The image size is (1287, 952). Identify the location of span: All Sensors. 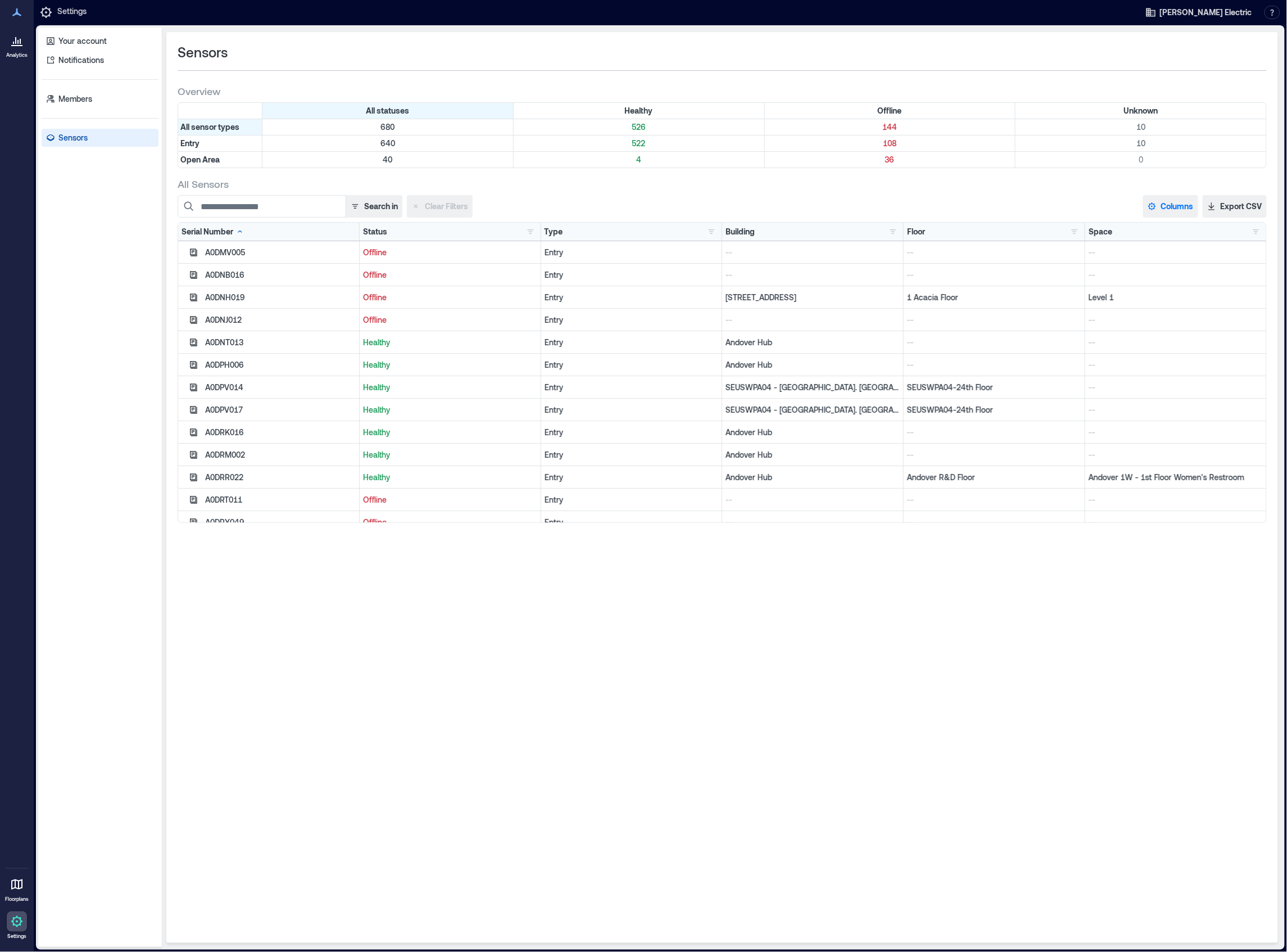
(203, 184).